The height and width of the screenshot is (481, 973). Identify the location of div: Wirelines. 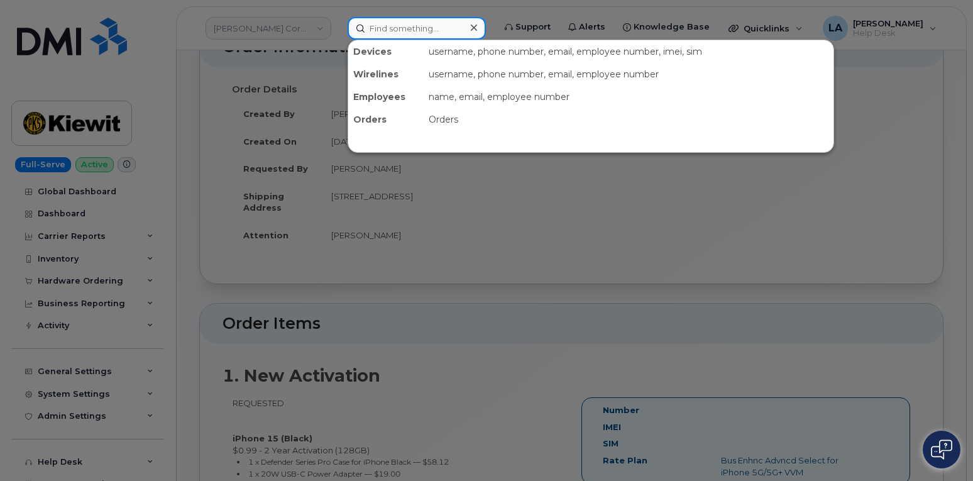
(386, 74).